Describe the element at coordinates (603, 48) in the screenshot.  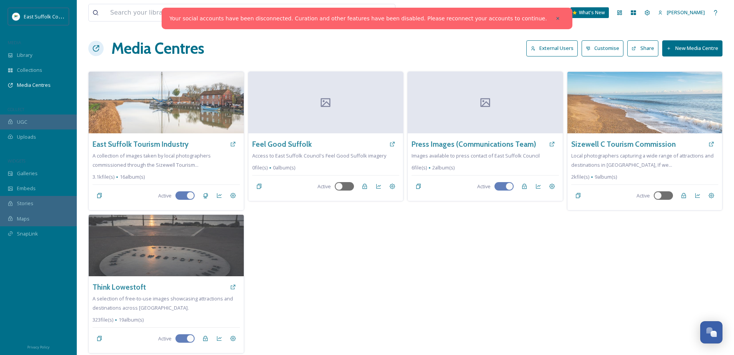
I see `button: Customise` at that location.